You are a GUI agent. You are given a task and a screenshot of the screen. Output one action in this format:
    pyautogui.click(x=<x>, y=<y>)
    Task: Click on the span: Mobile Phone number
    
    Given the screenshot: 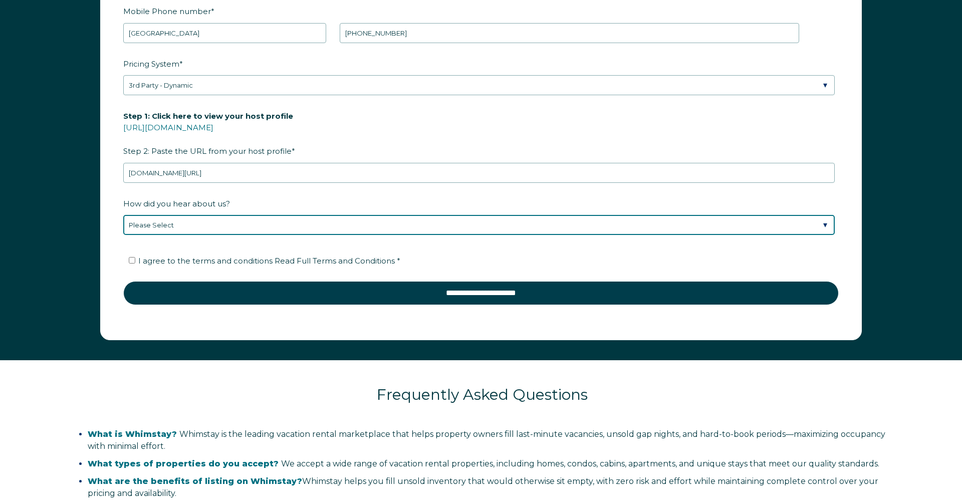 What is the action you would take?
    pyautogui.click(x=167, y=11)
    